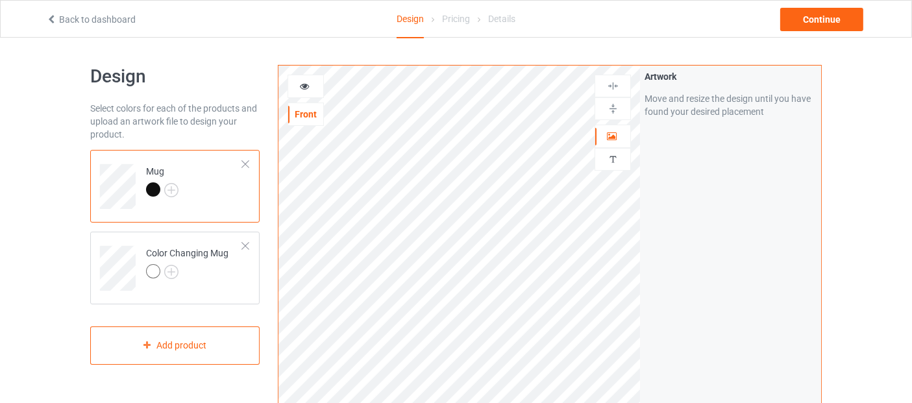  What do you see at coordinates (821, 19) in the screenshot?
I see `div: Continue` at bounding box center [821, 19].